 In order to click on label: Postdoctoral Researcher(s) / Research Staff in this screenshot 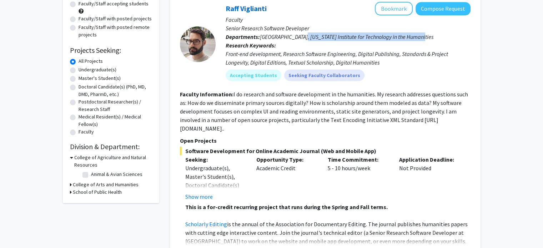, I will do `click(115, 106)`.